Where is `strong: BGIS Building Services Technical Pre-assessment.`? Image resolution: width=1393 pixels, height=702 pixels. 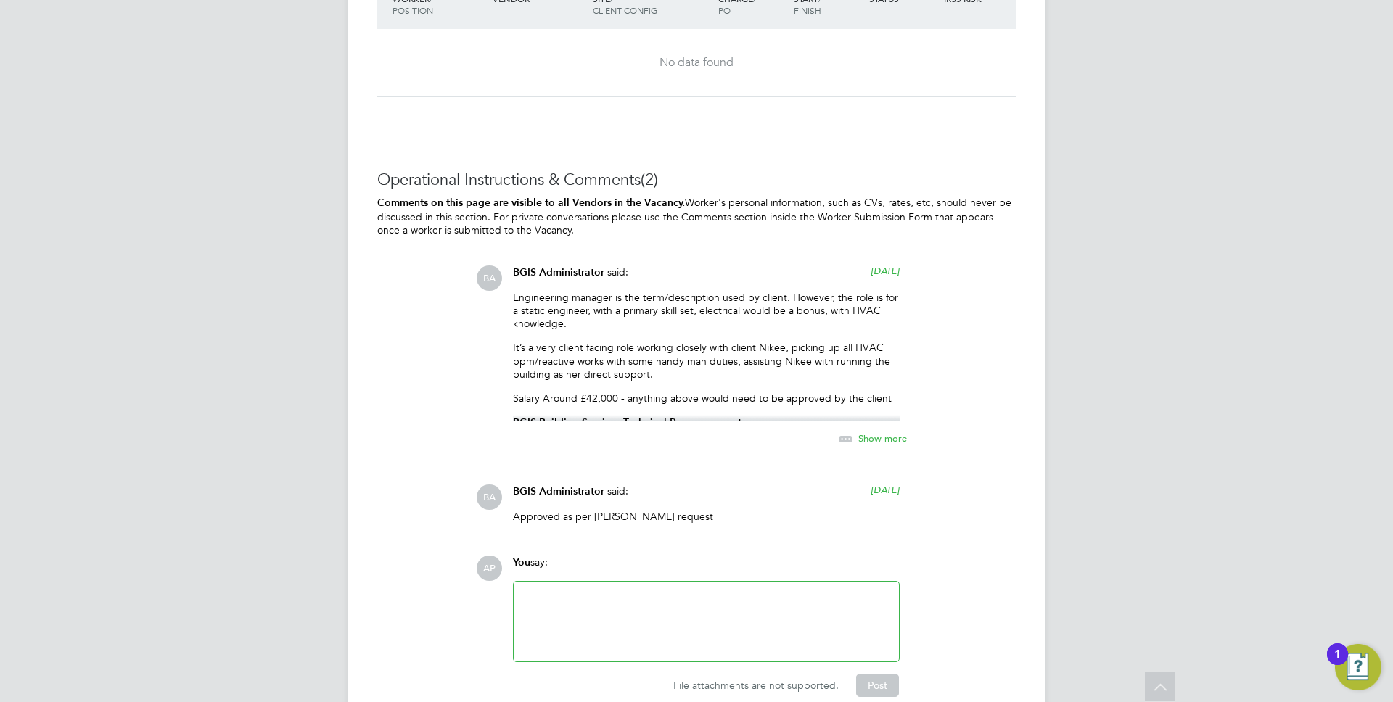
strong: BGIS Building Services Technical Pre-assessment. is located at coordinates (628, 422).